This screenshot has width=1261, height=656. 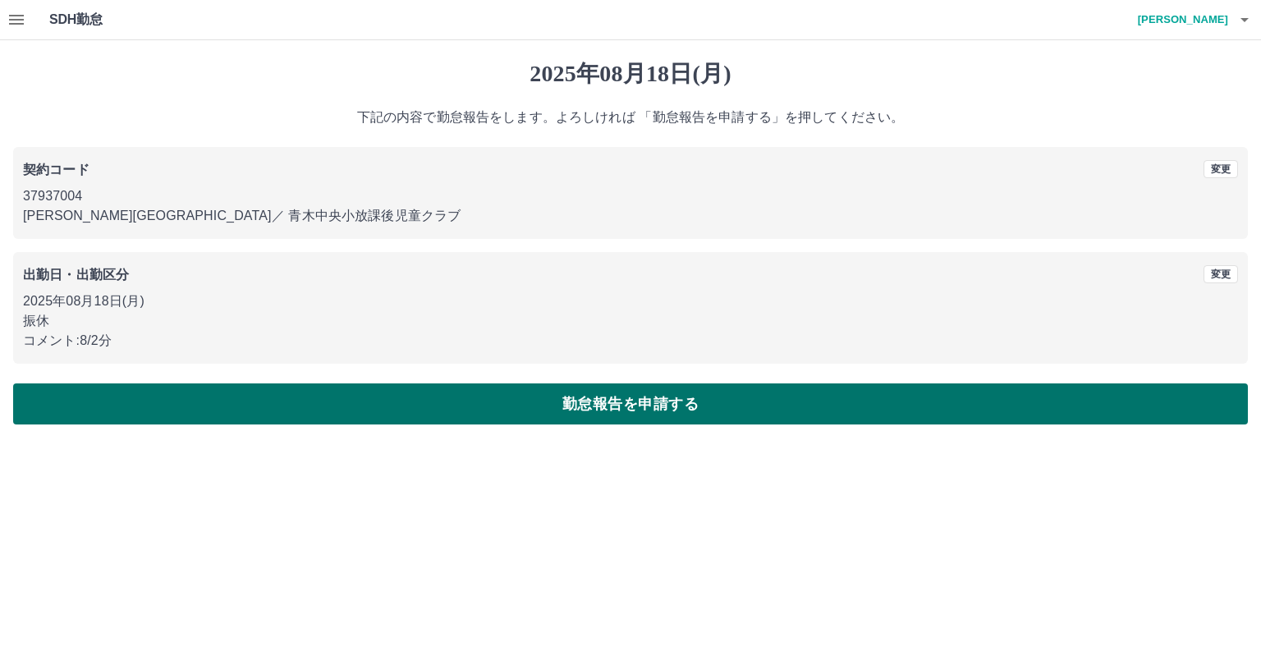 I want to click on b: 出勤日・出勤区分, so click(x=76, y=274).